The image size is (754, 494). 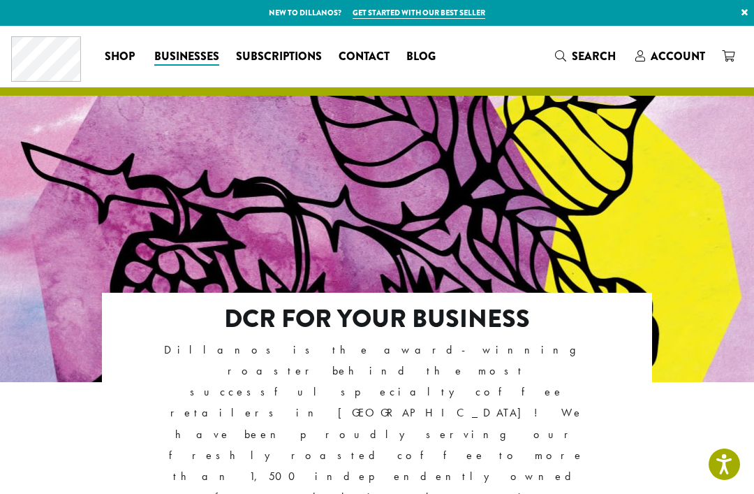 I want to click on h2: DCR FOR YOUR BUSINESS, so click(x=377, y=318).